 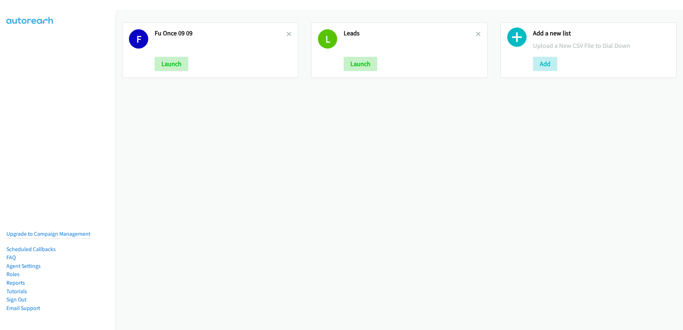 I want to click on a: Agent Settings, so click(x=24, y=266).